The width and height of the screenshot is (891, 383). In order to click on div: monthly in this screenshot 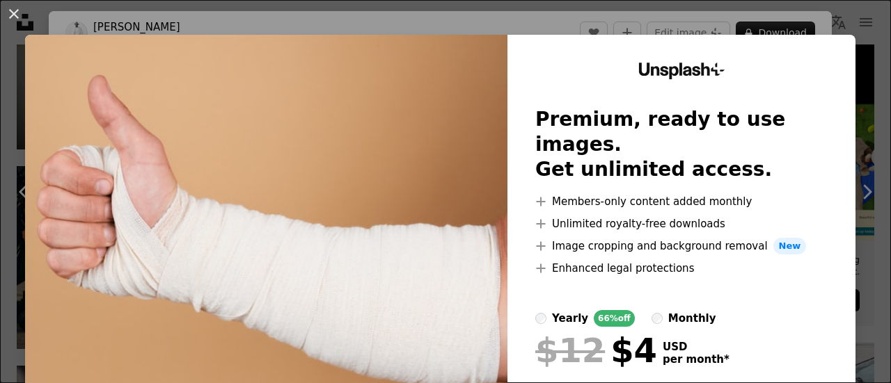, I will do `click(692, 319)`.